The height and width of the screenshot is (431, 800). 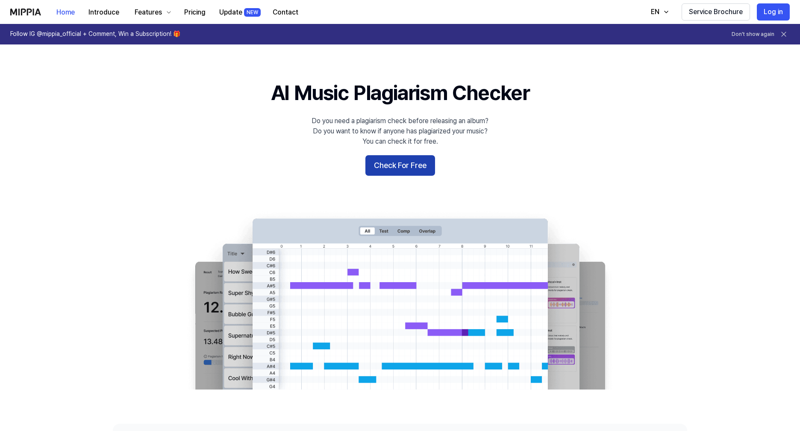 What do you see at coordinates (400, 93) in the screenshot?
I see `h1: AI Music Plagiarism Checker` at bounding box center [400, 93].